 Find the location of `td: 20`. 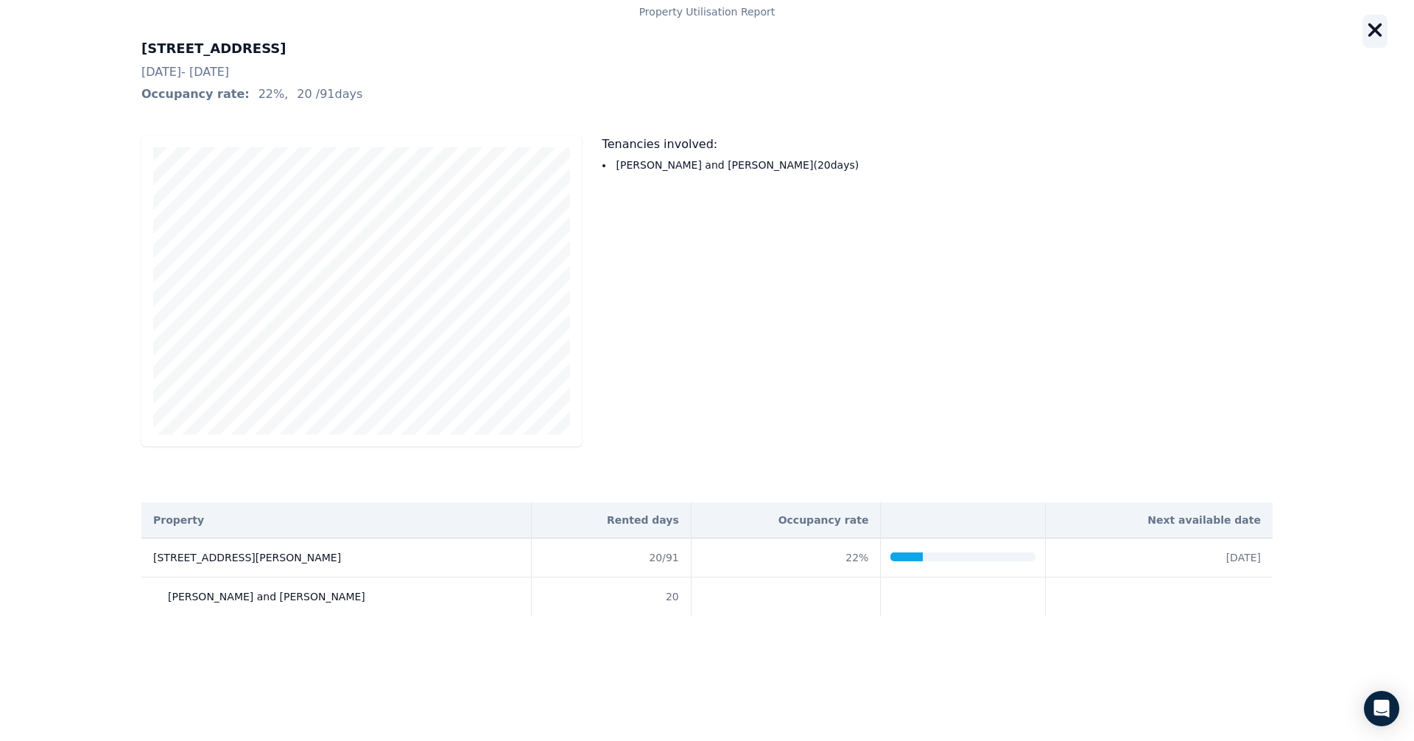

td: 20 is located at coordinates (611, 597).